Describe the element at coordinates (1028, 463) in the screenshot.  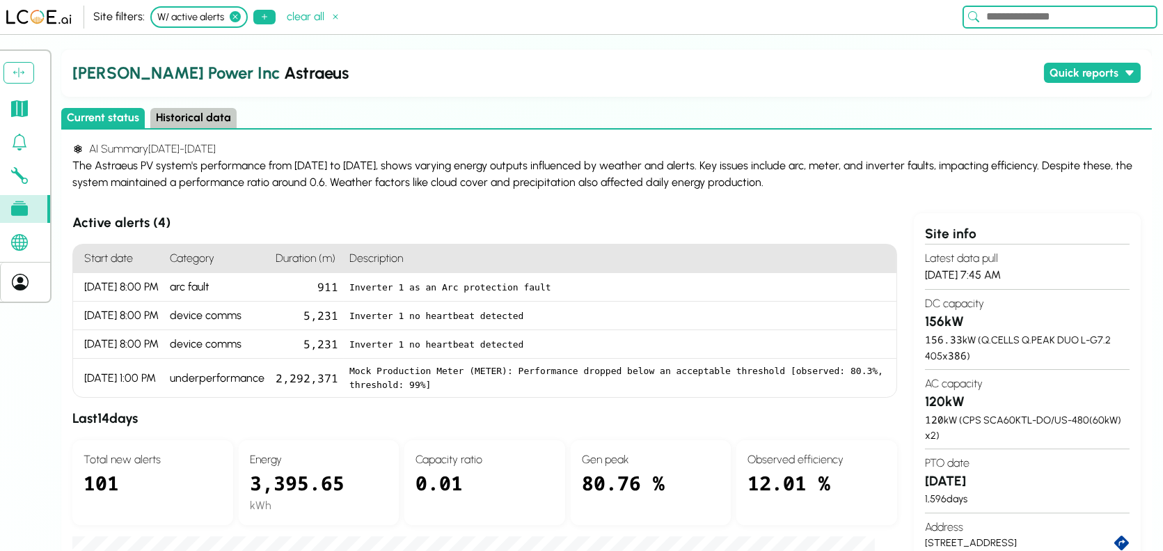
I see `h4: PTO date` at that location.